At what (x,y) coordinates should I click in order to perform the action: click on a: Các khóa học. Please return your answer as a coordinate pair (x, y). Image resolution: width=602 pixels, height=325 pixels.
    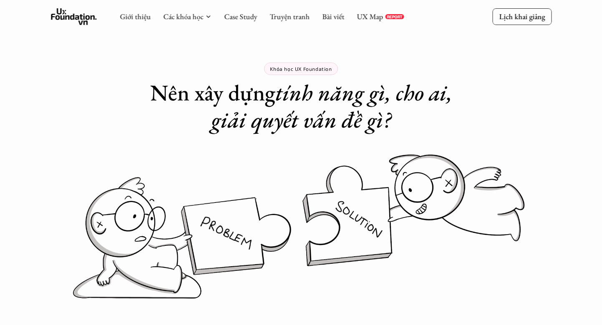
    Looking at the image, I should click on (183, 16).